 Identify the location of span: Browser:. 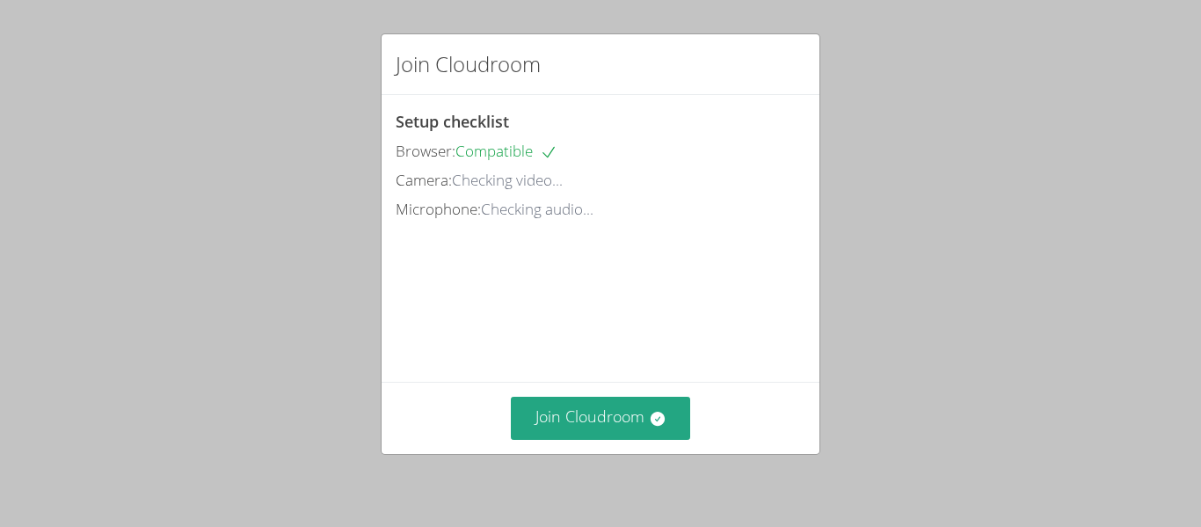
(426, 150).